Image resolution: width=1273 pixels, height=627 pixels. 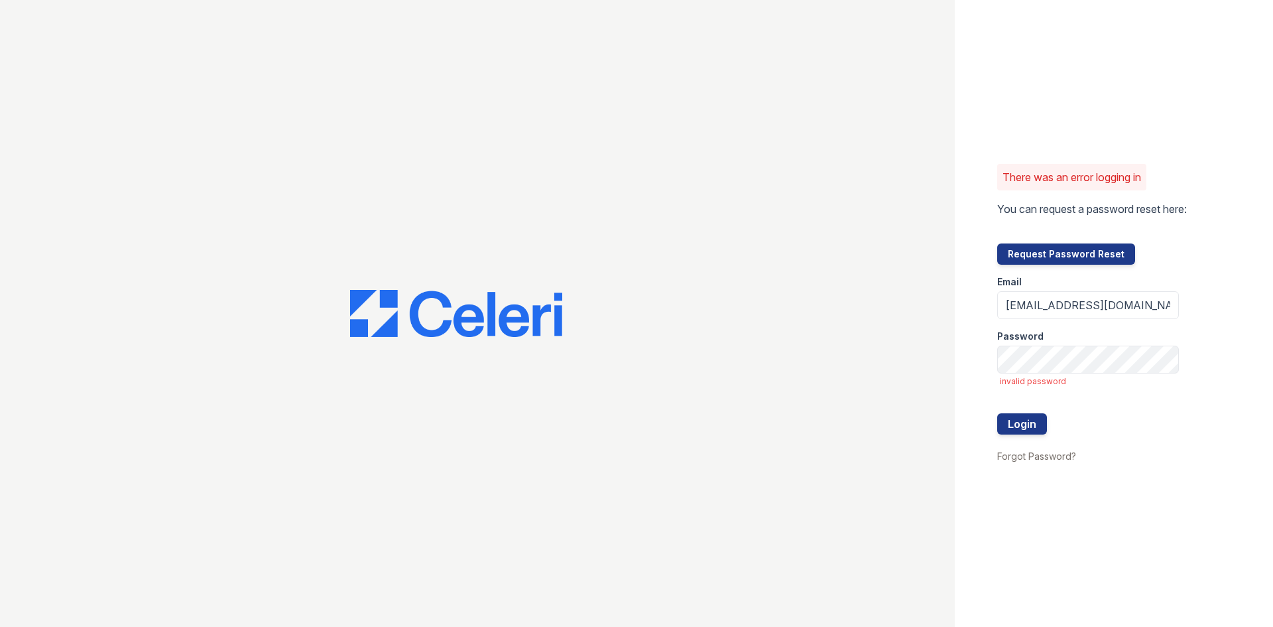 What do you see at coordinates (1090, 381) in the screenshot?
I see `span: invalid password` at bounding box center [1090, 381].